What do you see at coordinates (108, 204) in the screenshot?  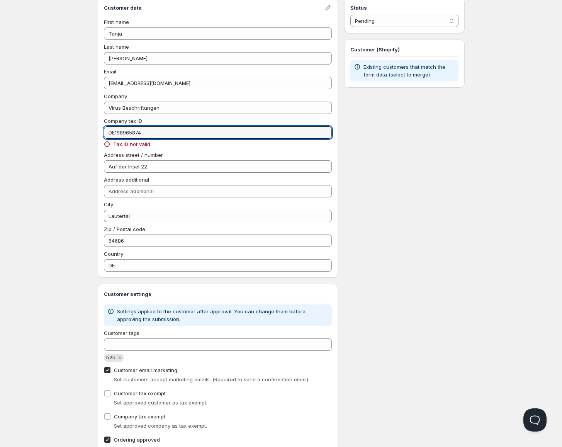 I see `span: City` at bounding box center [108, 204].